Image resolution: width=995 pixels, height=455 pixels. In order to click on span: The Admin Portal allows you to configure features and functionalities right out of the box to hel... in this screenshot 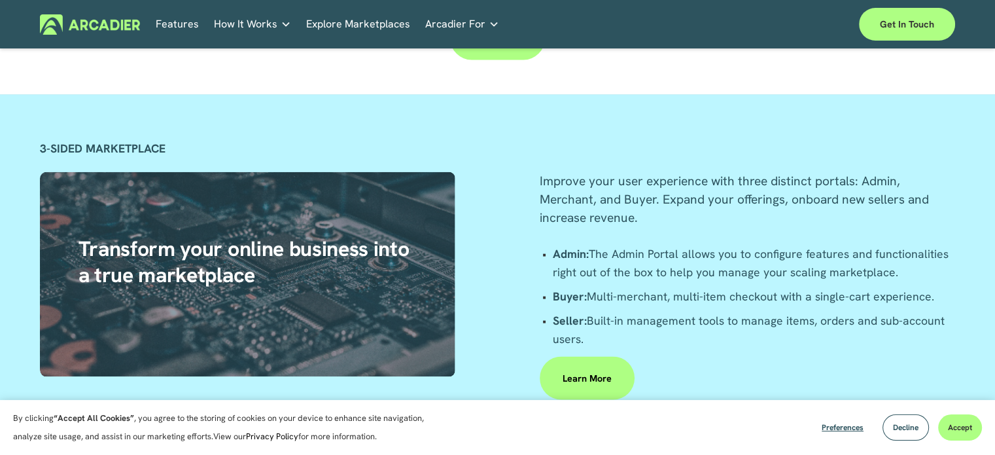, I will do `click(753, 262)`.